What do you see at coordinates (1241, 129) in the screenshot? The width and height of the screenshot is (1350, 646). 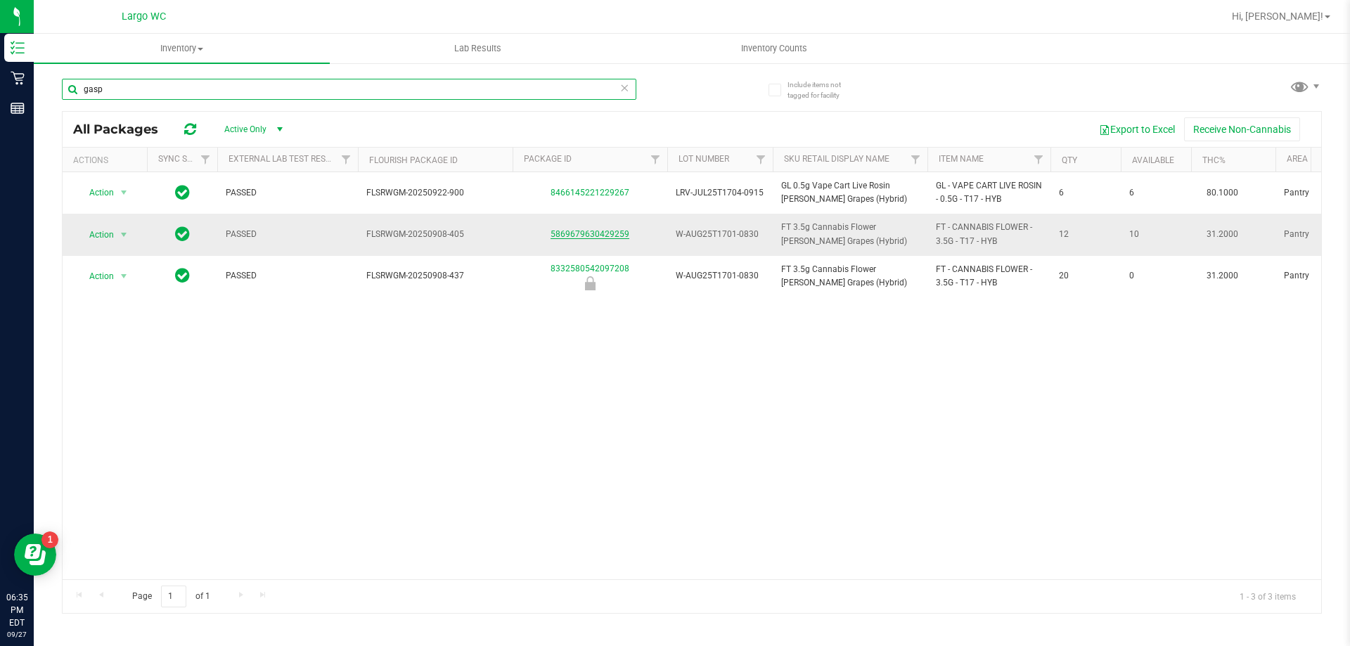 I see `button: Receive Non-Cannabis` at bounding box center [1241, 129].